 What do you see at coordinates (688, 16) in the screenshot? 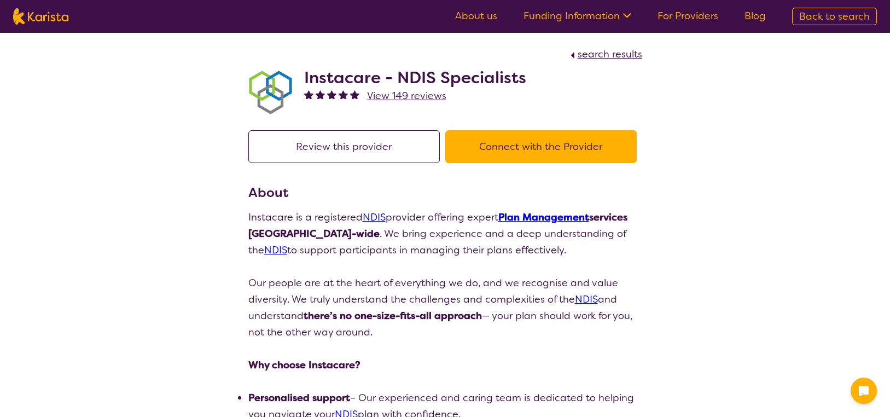
I see `a: For Providers` at bounding box center [688, 16].